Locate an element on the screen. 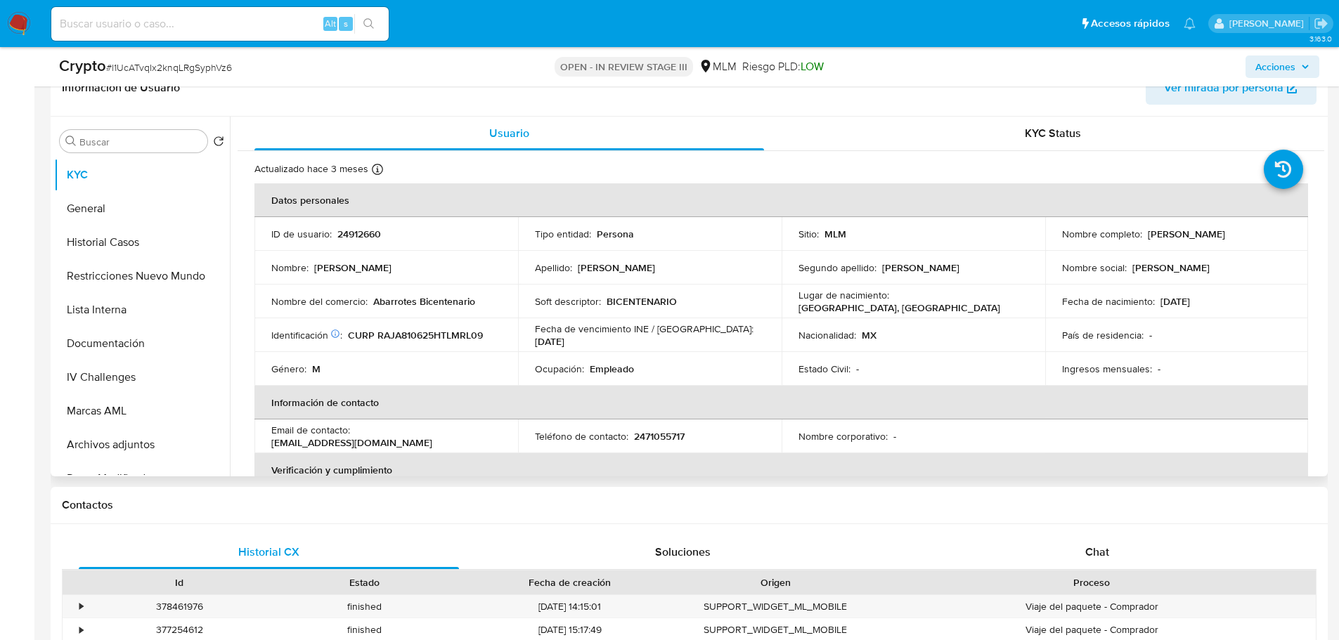 Image resolution: width=1339 pixels, height=640 pixels. p: Ingresos mensuales : is located at coordinates (1107, 369).